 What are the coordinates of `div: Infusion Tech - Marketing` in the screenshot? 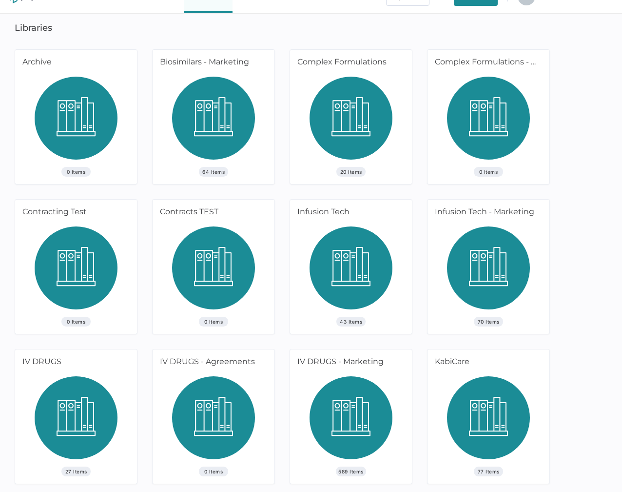 It's located at (487, 213).